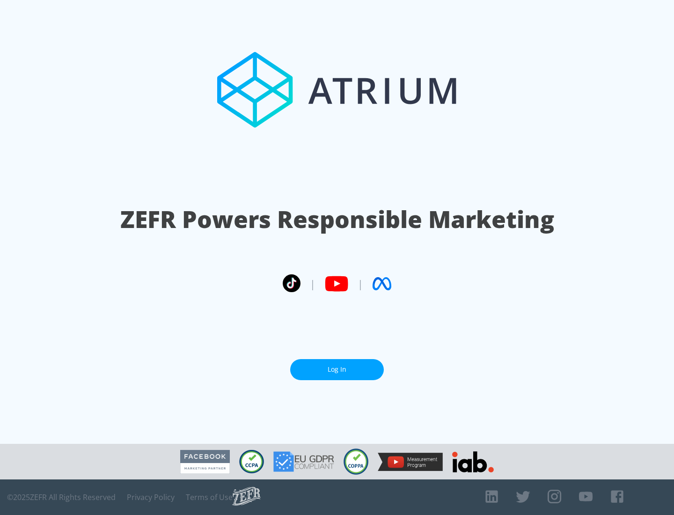 This screenshot has height=515, width=674. I want to click on a: Terms of Use, so click(209, 497).